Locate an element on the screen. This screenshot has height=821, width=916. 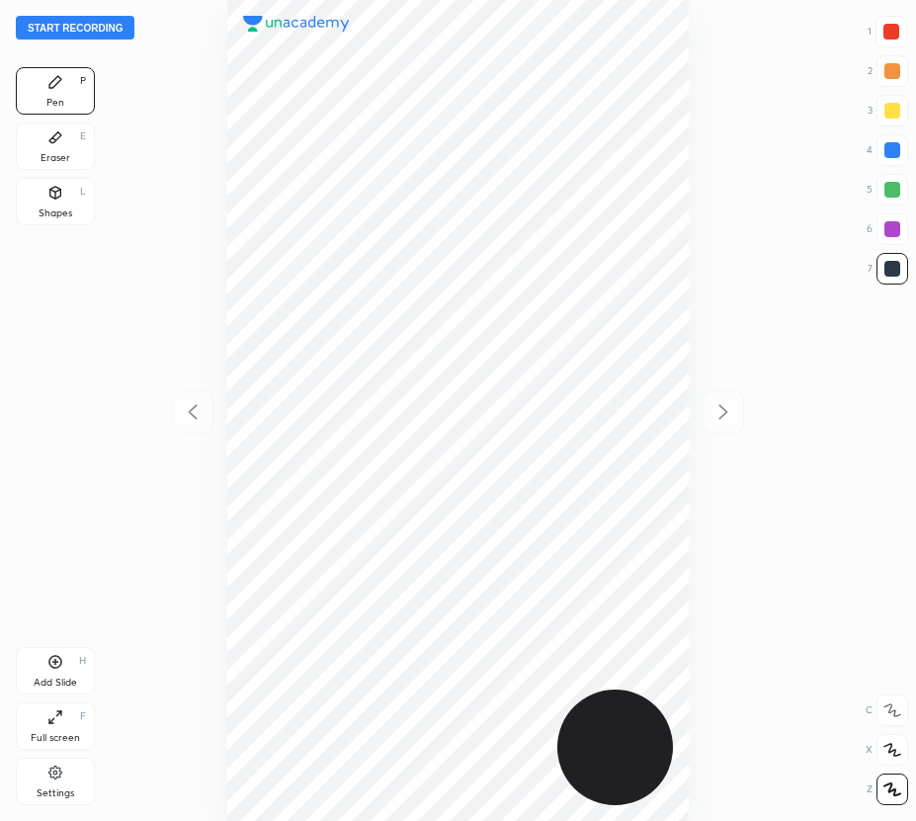
div: H is located at coordinates (82, 661).